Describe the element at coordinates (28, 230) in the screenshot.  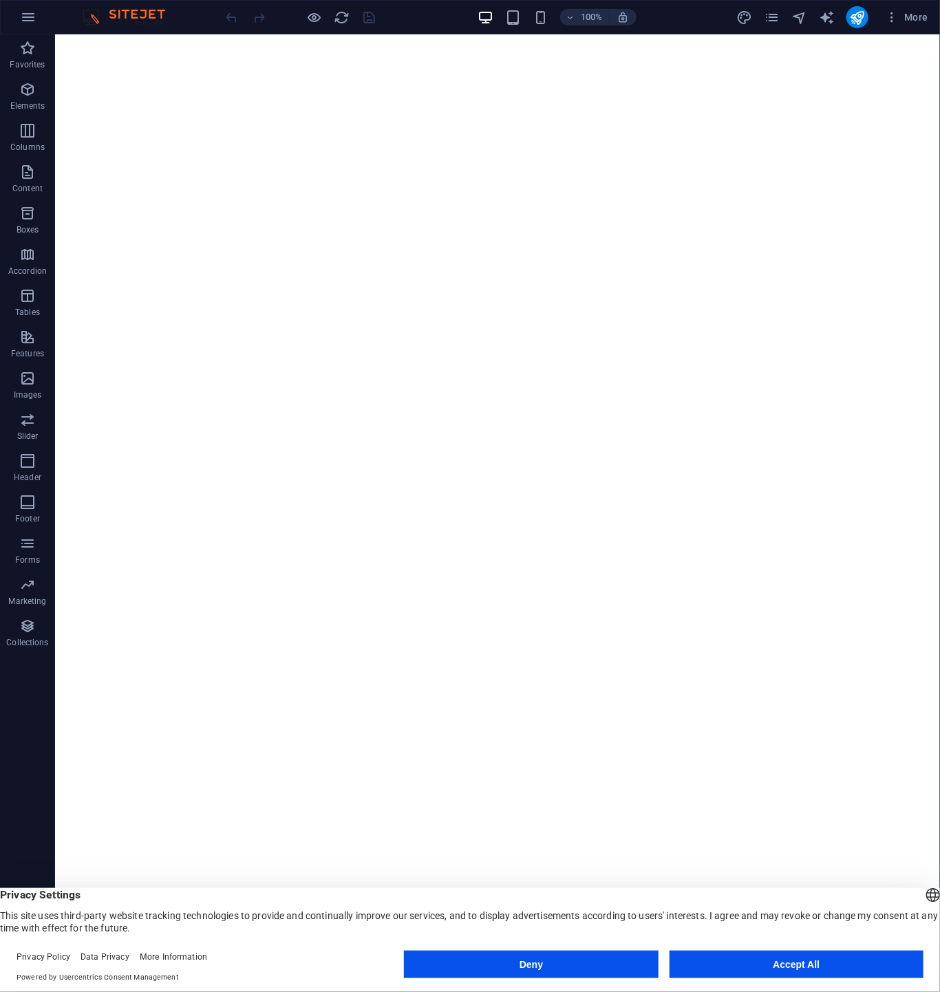
I see `p: Boxes` at that location.